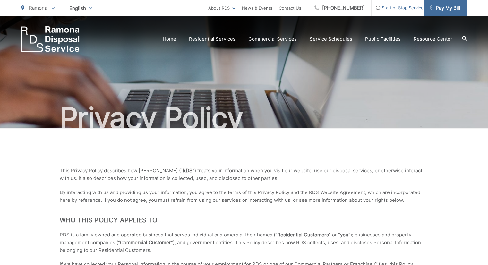 This screenshot has width=488, height=265. Describe the element at coordinates (50, 39) in the screenshot. I see `a: EDCD logo. Return to the homepage.` at that location.